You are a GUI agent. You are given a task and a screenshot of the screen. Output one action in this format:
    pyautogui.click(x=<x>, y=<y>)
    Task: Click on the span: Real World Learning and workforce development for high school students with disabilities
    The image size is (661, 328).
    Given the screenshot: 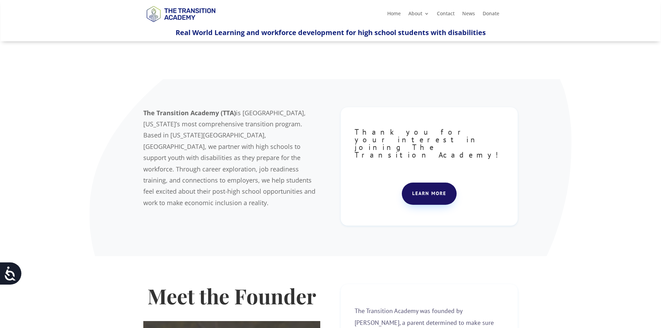 What is the action you would take?
    pyautogui.click(x=331, y=32)
    